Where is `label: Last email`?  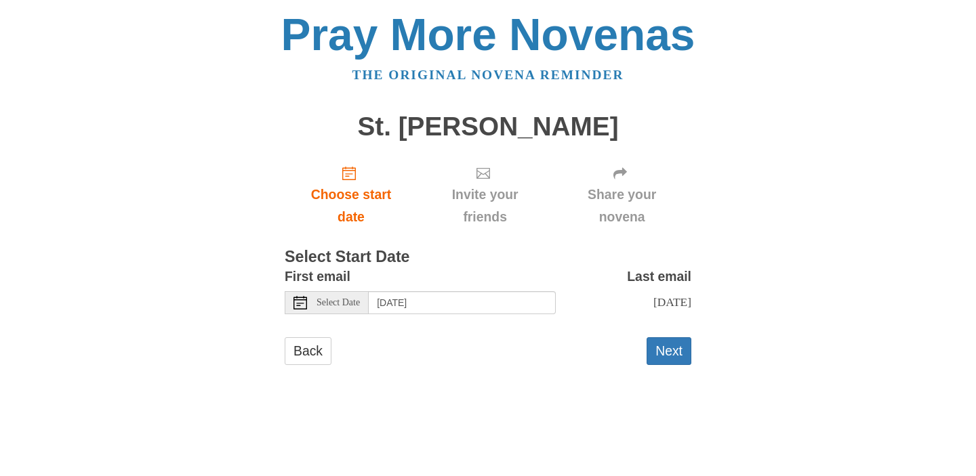 label: Last email is located at coordinates (658, 276).